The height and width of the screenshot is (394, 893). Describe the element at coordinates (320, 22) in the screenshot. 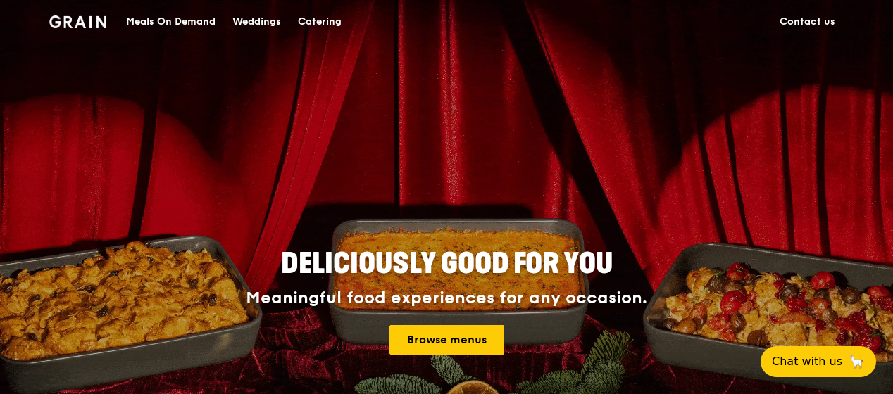

I see `a: Catering` at that location.